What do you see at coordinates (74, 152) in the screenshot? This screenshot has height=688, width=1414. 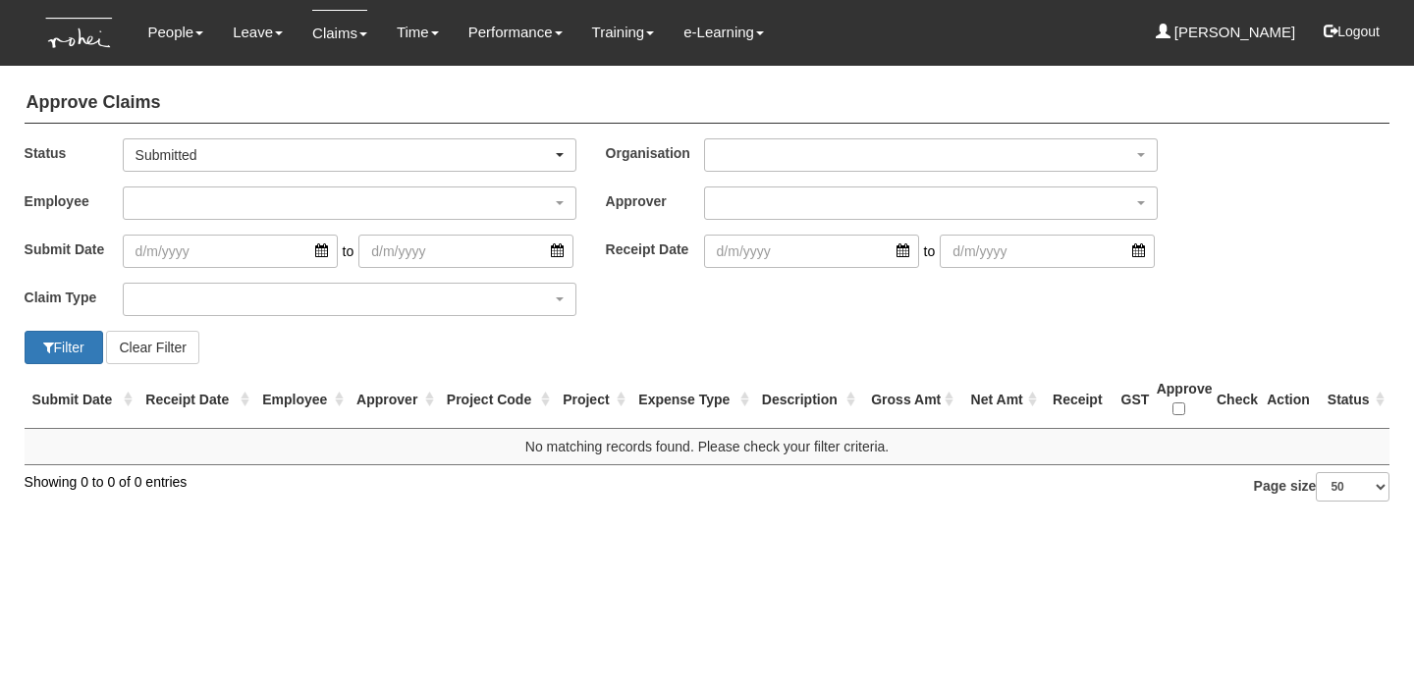 I see `label: Status` at bounding box center [74, 152].